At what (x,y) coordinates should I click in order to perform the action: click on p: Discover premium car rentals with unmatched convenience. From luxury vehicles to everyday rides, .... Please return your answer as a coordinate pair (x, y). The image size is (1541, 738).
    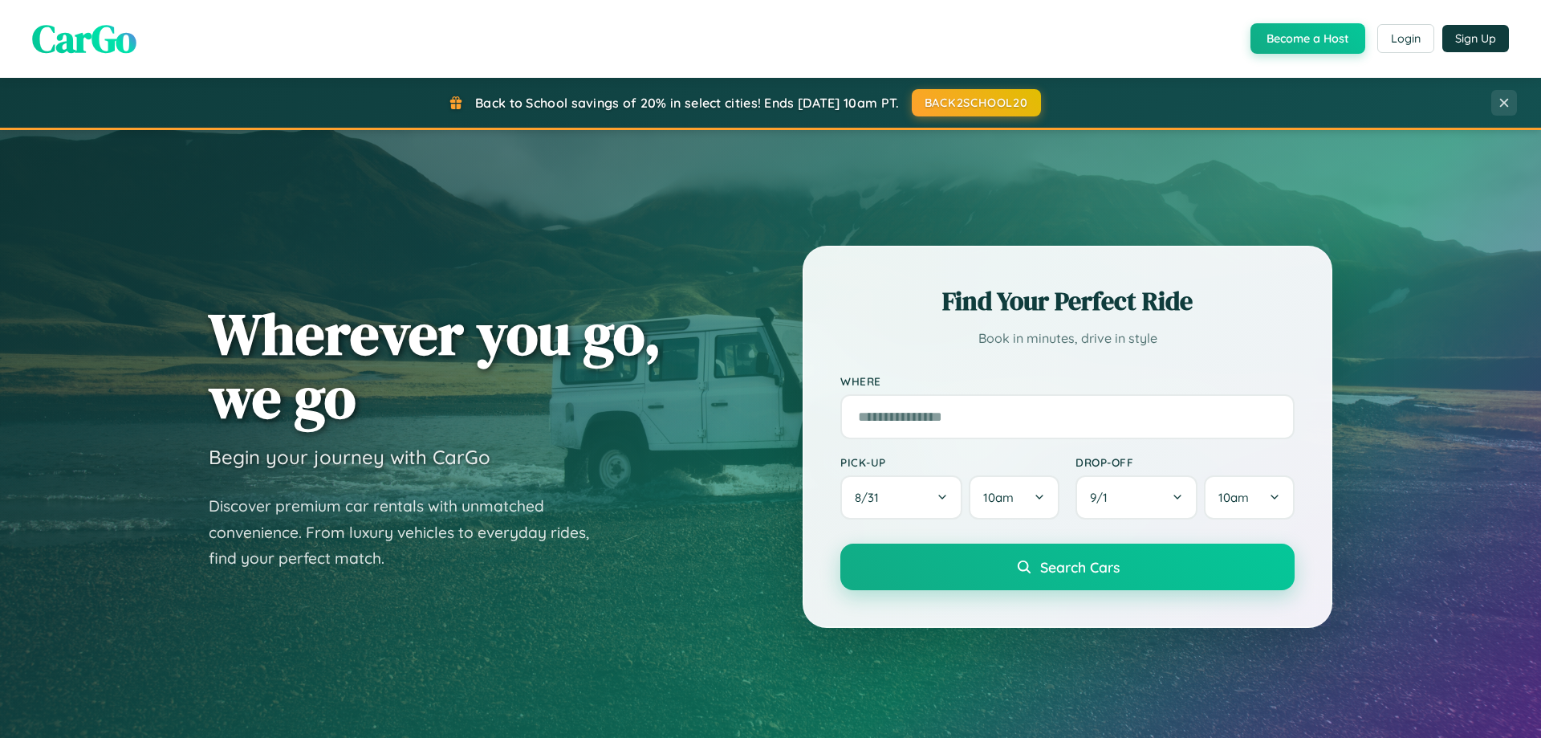
    Looking at the image, I should click on (409, 532).